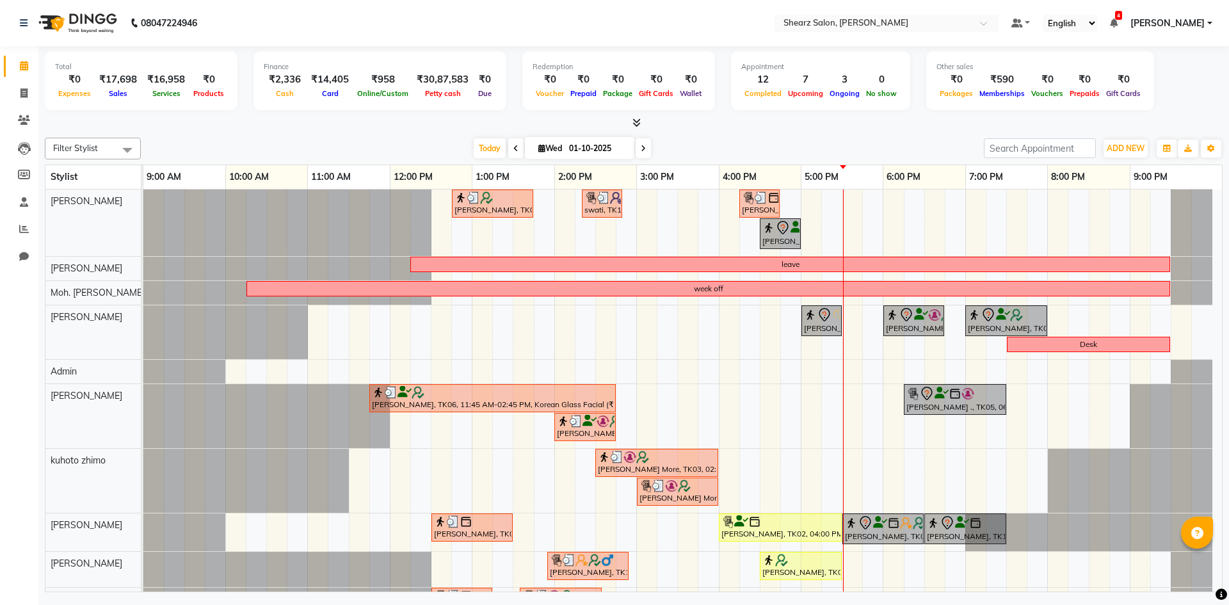 This screenshot has height=605, width=1229. Describe the element at coordinates (166, 79) in the screenshot. I see `div: ₹16,958` at that location.